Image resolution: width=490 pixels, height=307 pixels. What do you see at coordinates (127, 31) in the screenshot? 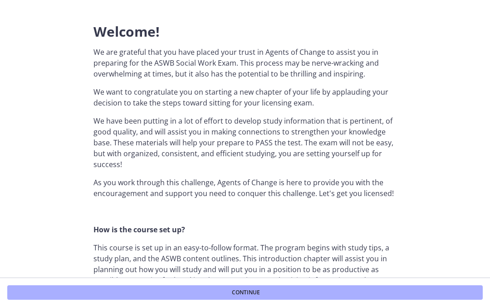
I see `span: Welcome!` at bounding box center [127, 31].